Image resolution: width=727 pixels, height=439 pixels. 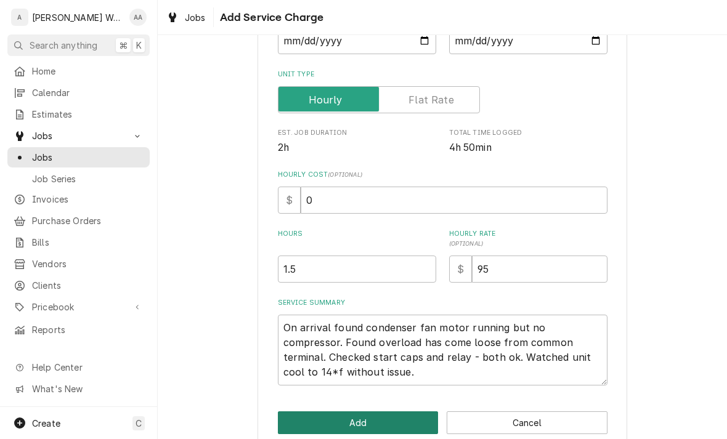 I want to click on span: What's New, so click(x=87, y=389).